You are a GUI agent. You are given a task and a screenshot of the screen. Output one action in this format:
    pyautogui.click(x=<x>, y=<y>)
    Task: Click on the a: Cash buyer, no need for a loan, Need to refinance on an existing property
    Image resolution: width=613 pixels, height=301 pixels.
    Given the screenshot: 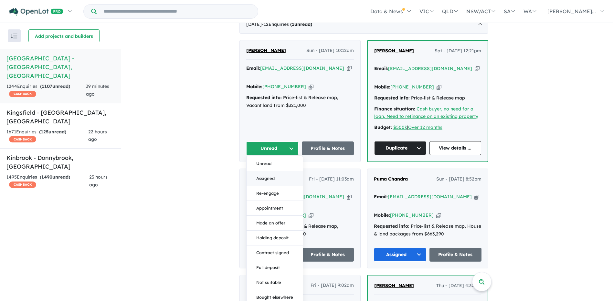 What is the action you would take?
    pyautogui.click(x=426, y=113)
    